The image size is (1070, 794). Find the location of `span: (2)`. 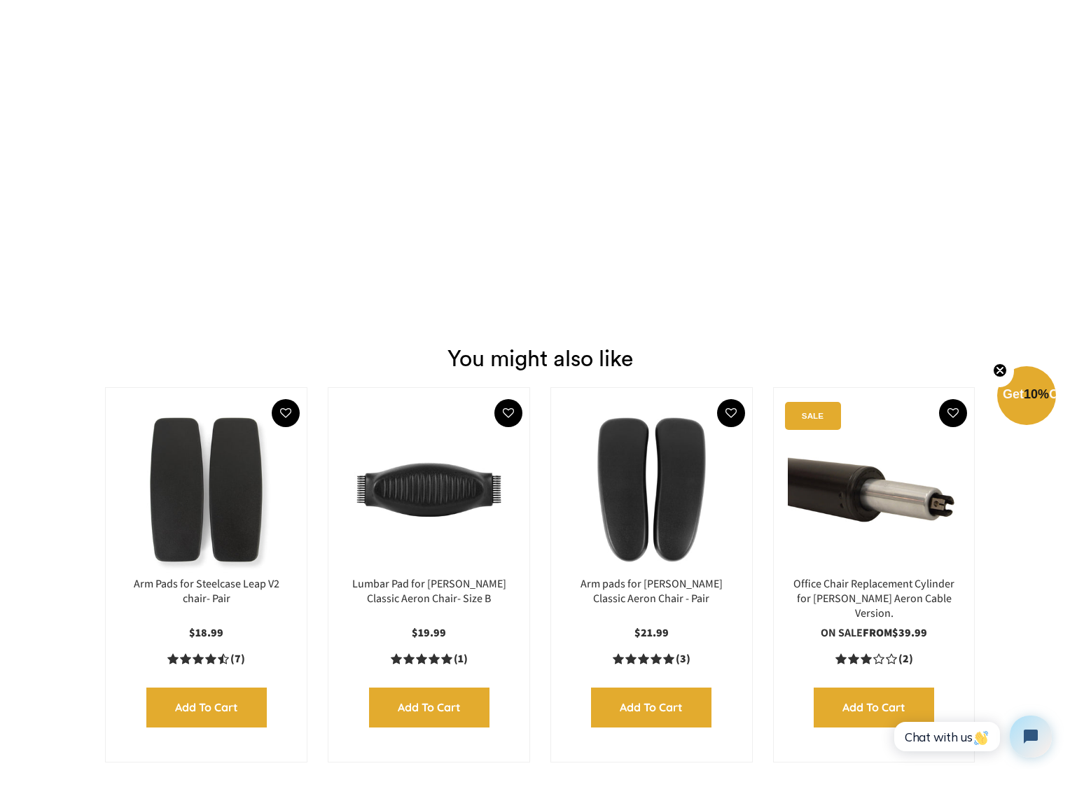

span: (2) is located at coordinates (905, 659).